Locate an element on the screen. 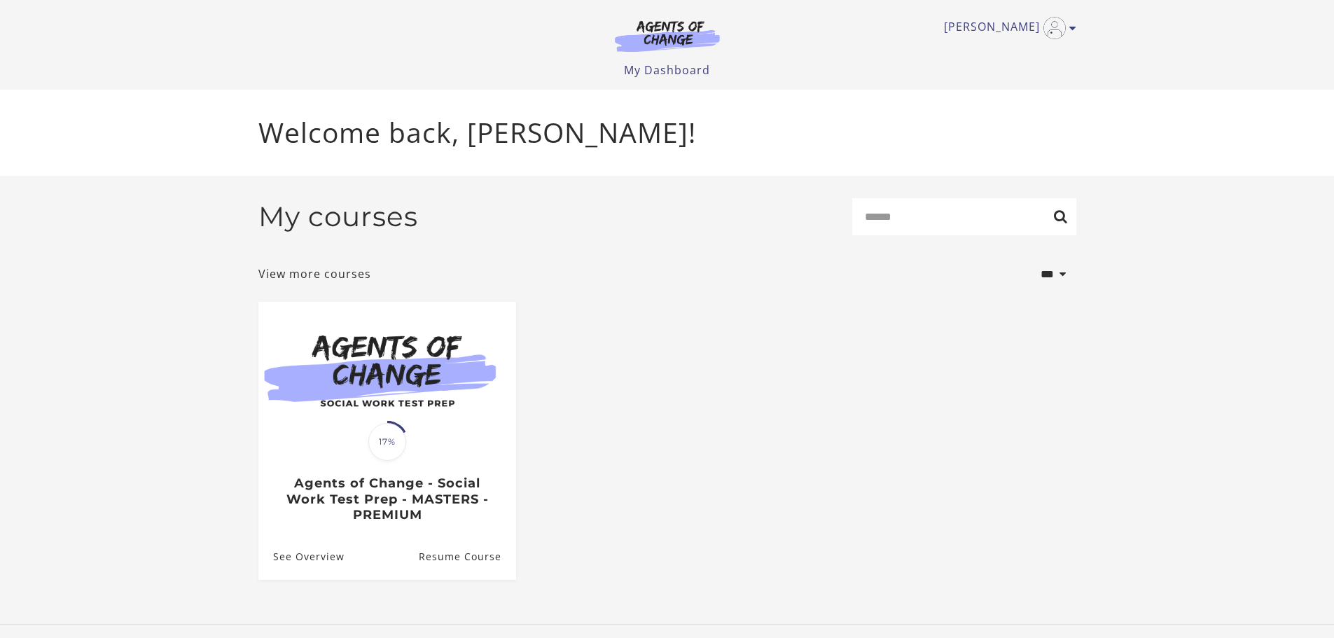 The height and width of the screenshot is (638, 1334). span: 17% is located at coordinates (387, 442).